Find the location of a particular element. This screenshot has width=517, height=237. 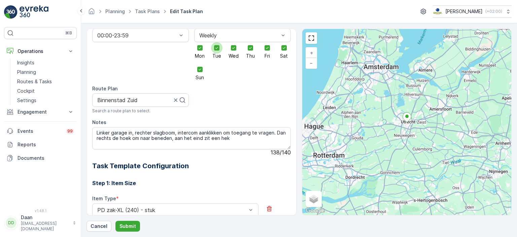

textarea: Linker garage in, rechter slagboom, intercom aanklikken om toegang te vragen. Dan rechts de hoek ... is located at coordinates (192, 138).